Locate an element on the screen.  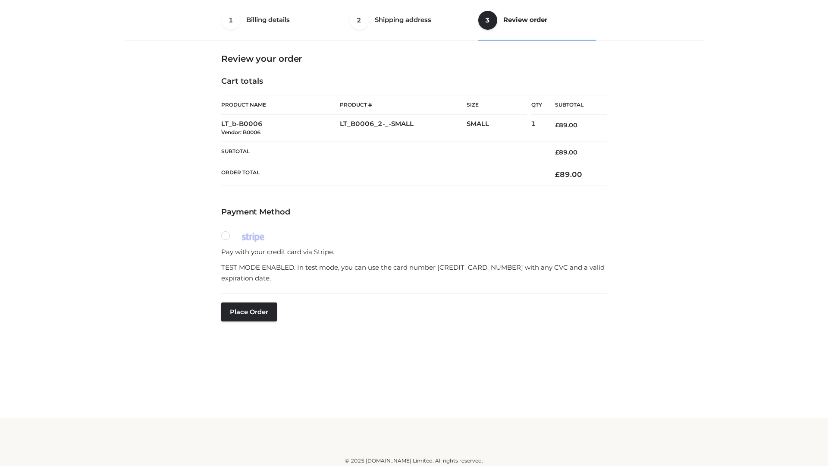
td: LT_b-B0006 is located at coordinates (280, 128).